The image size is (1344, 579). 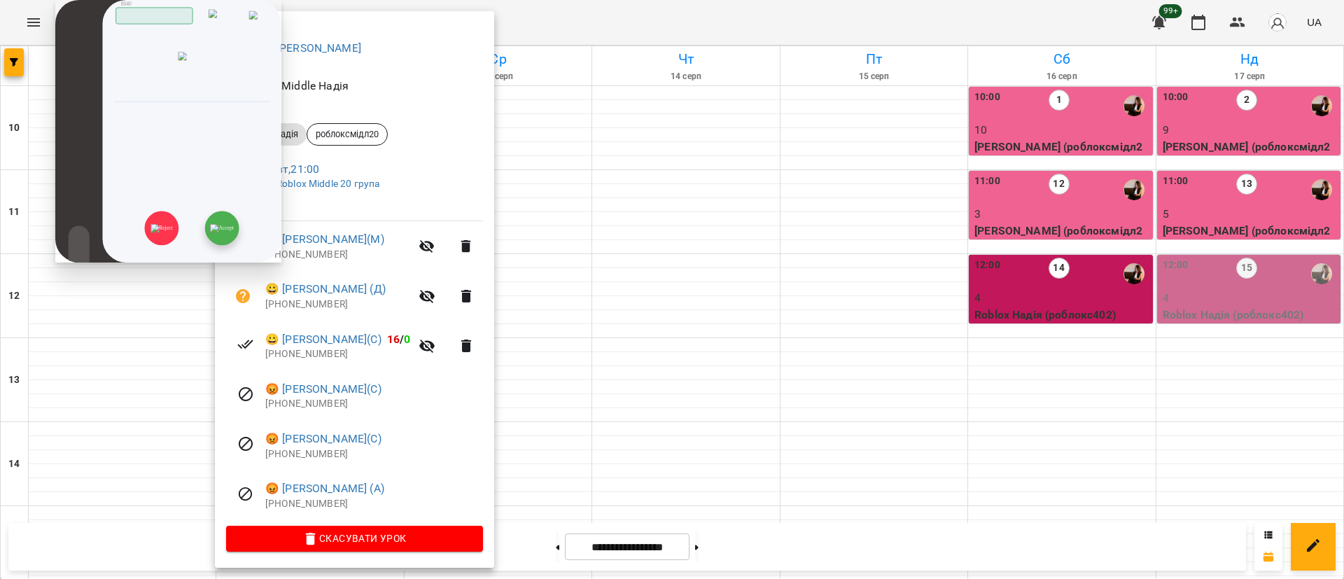 What do you see at coordinates (246, 344) in the screenshot?
I see `svg: Візит сплачено` at bounding box center [246, 344].